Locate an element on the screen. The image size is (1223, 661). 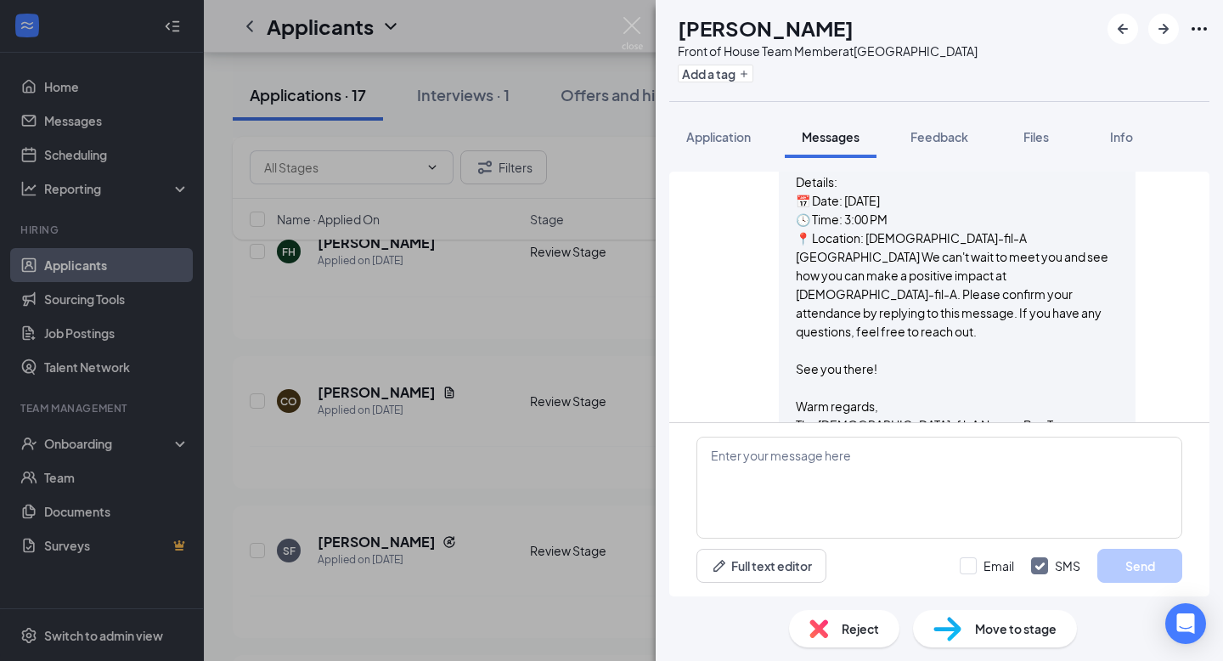
button: Full text editorPen is located at coordinates (761, 565).